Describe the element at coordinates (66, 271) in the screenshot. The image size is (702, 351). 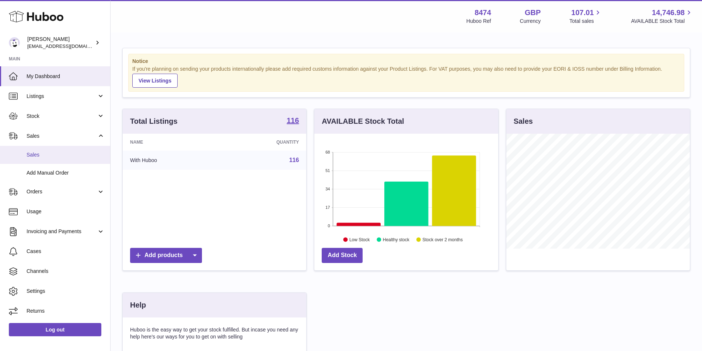
I see `span: Channels` at that location.